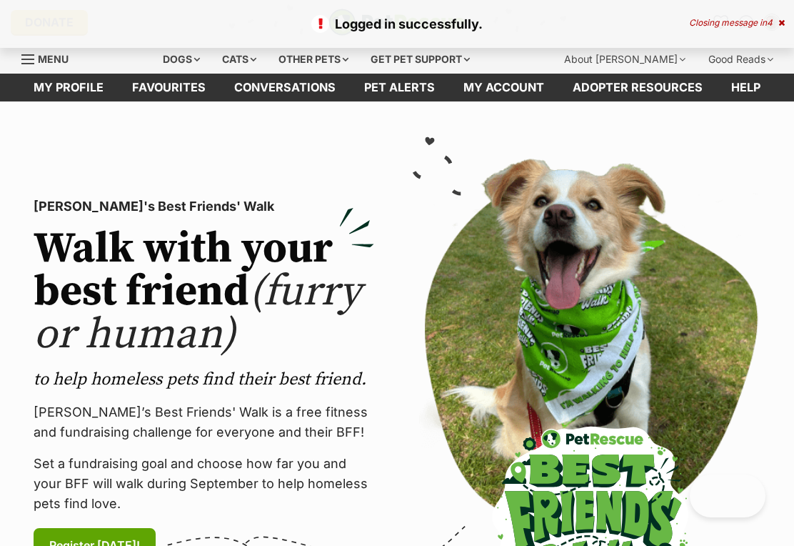 This screenshot has height=546, width=794. Describe the element at coordinates (197, 313) in the screenshot. I see `span: (furry or human)` at that location.